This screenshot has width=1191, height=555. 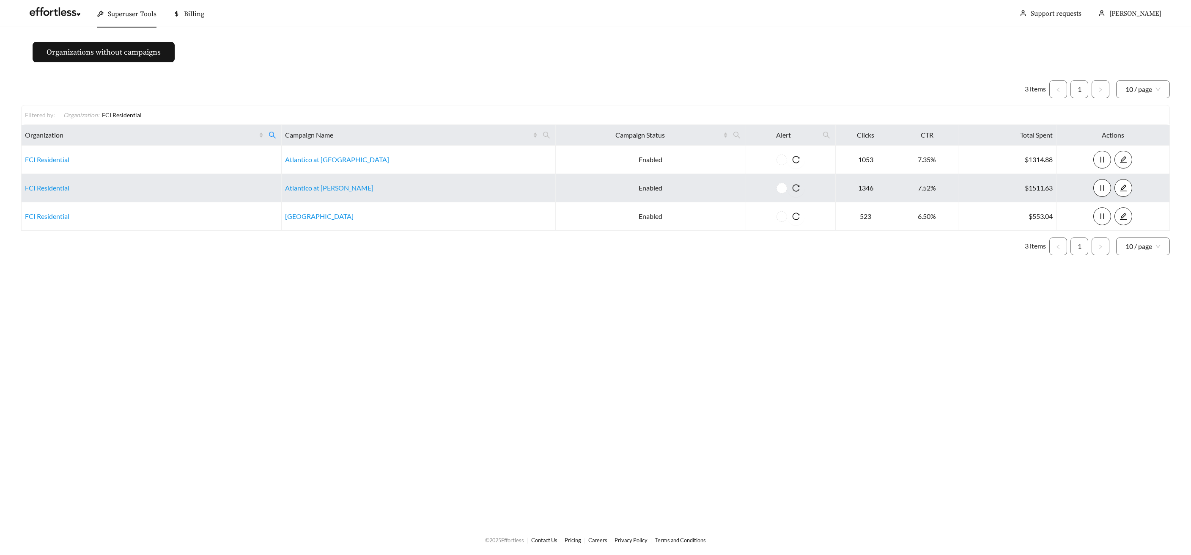 I want to click on td: $553.04, so click(x=1007, y=216).